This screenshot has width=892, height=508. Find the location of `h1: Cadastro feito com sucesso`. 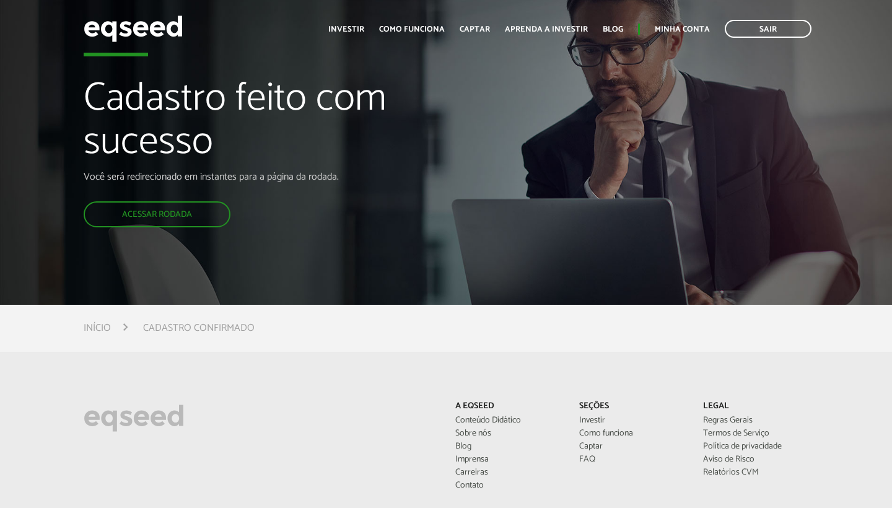

h1: Cadastro feito com sucesso is located at coordinates (297, 124).